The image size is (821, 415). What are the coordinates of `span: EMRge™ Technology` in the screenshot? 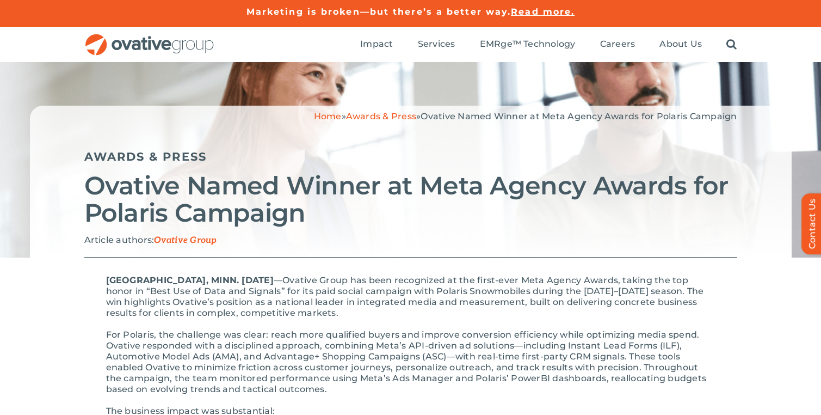 It's located at (528, 44).